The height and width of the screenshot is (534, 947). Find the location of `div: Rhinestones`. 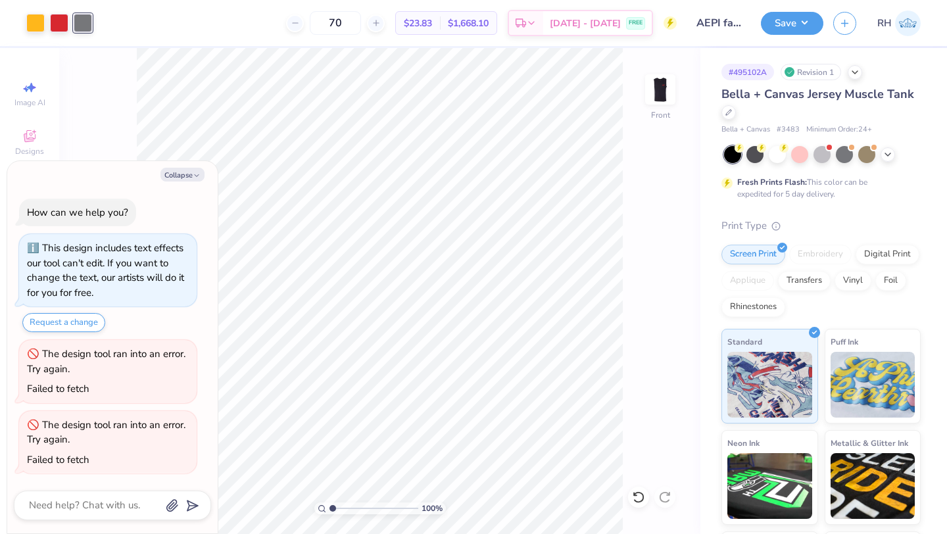

div: Rhinestones is located at coordinates (753, 307).